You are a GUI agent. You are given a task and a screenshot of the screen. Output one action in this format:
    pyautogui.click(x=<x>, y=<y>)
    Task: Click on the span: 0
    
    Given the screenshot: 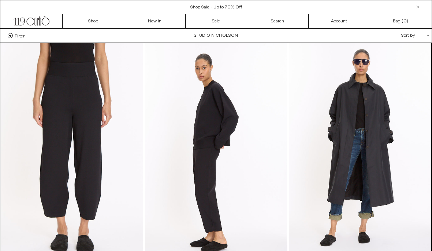 What is the action you would take?
    pyautogui.click(x=405, y=21)
    